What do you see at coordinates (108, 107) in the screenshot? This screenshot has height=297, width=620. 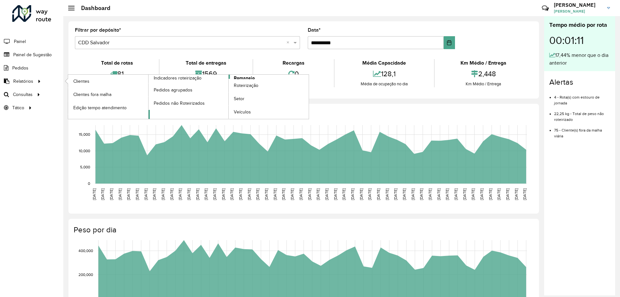 I see `a: Edição tempo atendimento` at bounding box center [108, 107].